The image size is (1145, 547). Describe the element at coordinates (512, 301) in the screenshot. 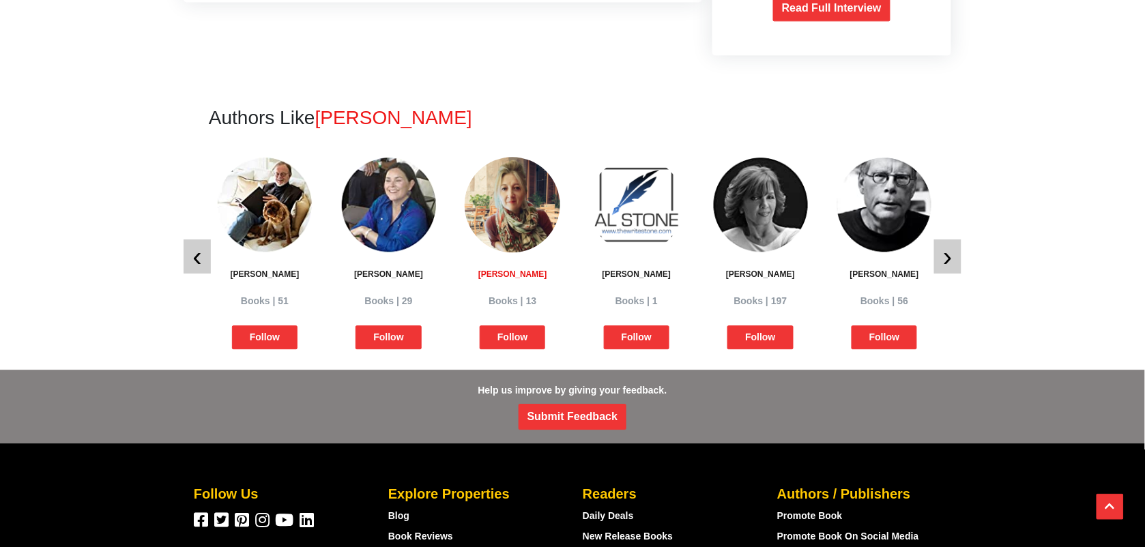

I see `p: Books | 13` at that location.